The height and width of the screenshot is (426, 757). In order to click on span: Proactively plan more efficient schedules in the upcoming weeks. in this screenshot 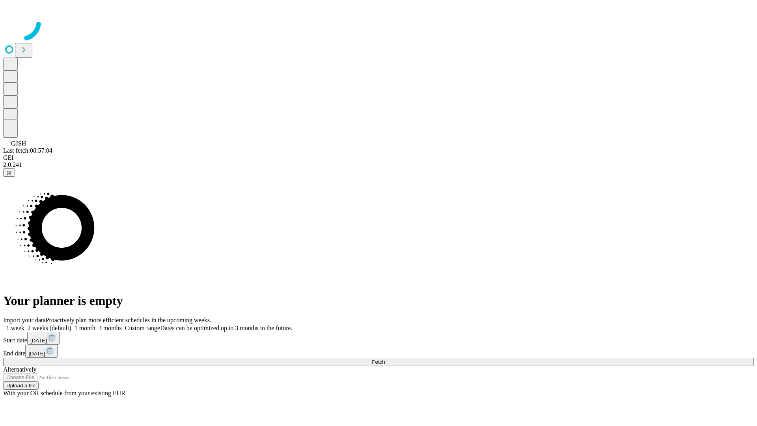, I will do `click(129, 320)`.